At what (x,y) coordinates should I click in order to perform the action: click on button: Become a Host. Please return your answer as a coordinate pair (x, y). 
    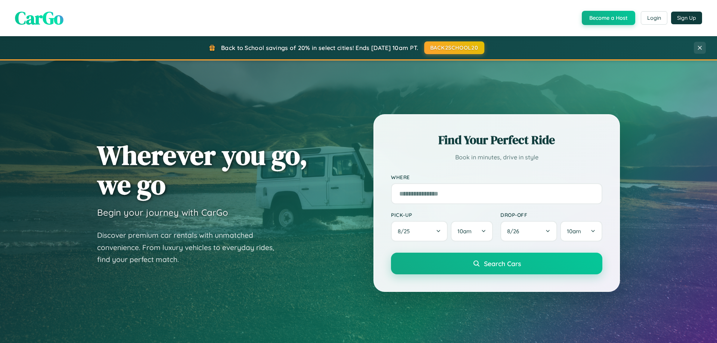
    Looking at the image, I should click on (609, 18).